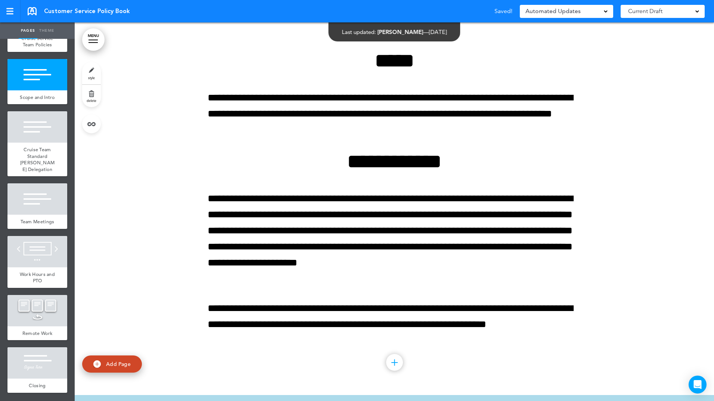 Image resolution: width=714 pixels, height=401 pixels. Describe the element at coordinates (697, 384) in the screenshot. I see `div: Open Intercom Messenger` at that location.